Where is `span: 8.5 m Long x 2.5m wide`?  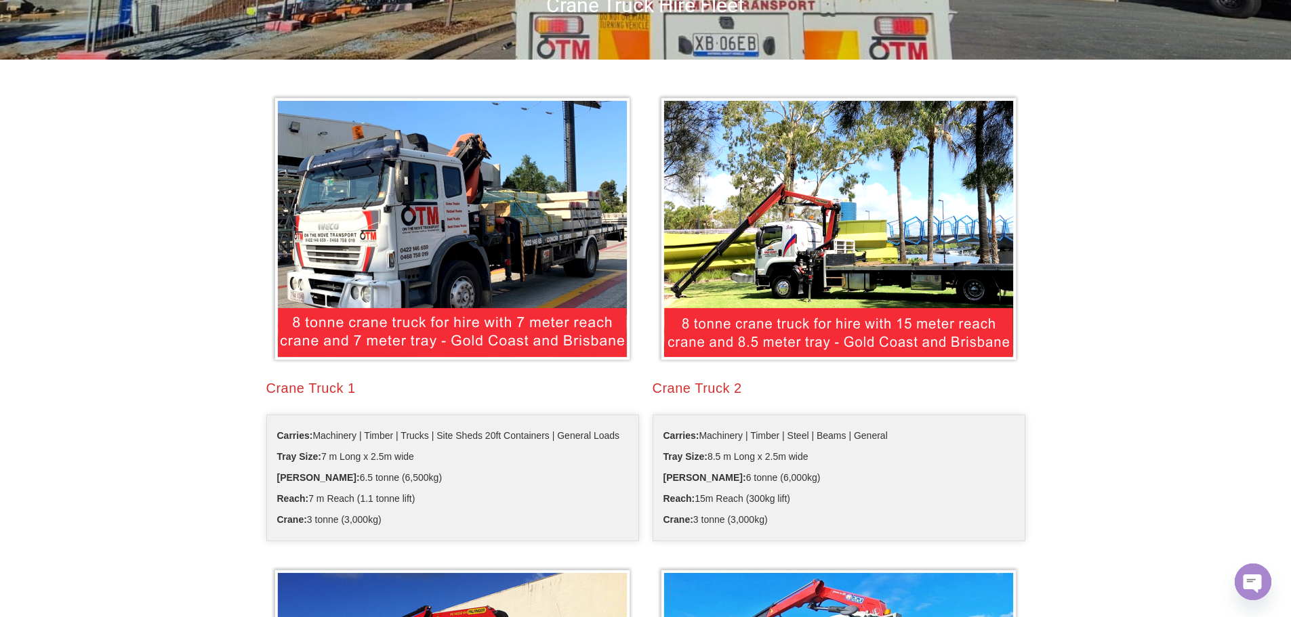 span: 8.5 m Long x 2.5m wide is located at coordinates (736, 457).